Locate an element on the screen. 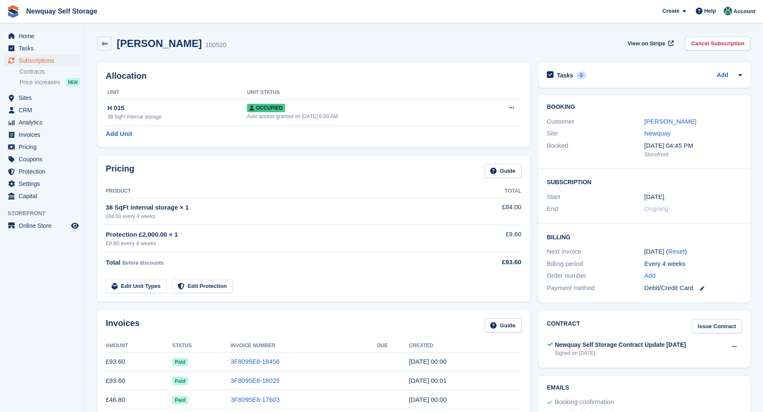 The width and height of the screenshot is (763, 412). div: Billing period is located at coordinates (596, 264).